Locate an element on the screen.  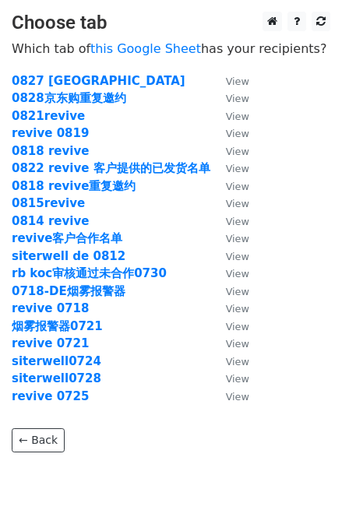
strong: rb koc审核通过未合作0730 is located at coordinates (89, 273).